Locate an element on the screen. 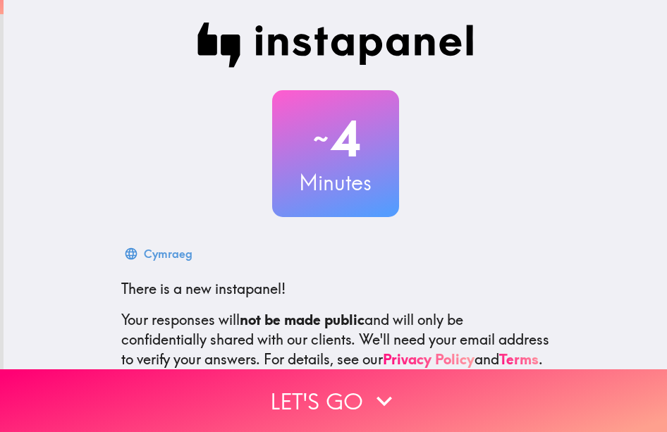 This screenshot has width=667, height=432. a: Terms is located at coordinates (519, 359).